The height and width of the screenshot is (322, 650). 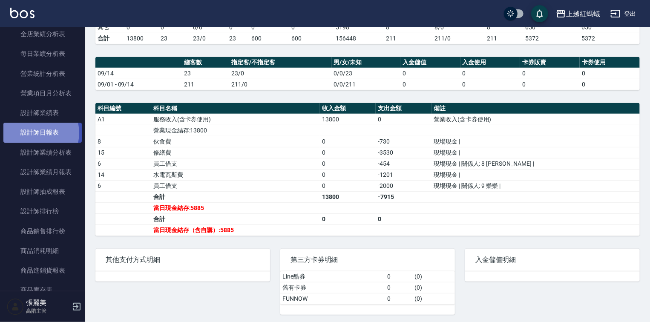 I want to click on td: 8 / 0, so click(x=458, y=27).